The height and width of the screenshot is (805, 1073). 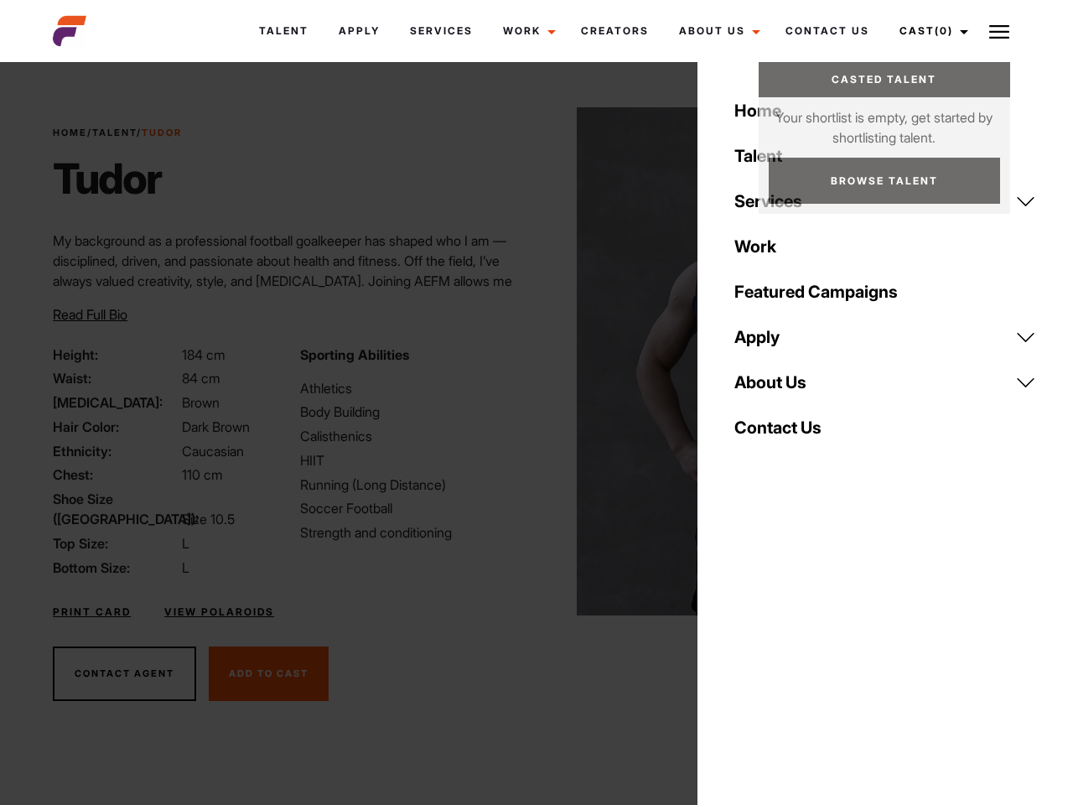 I want to click on button: Add To Cast, so click(x=268, y=674).